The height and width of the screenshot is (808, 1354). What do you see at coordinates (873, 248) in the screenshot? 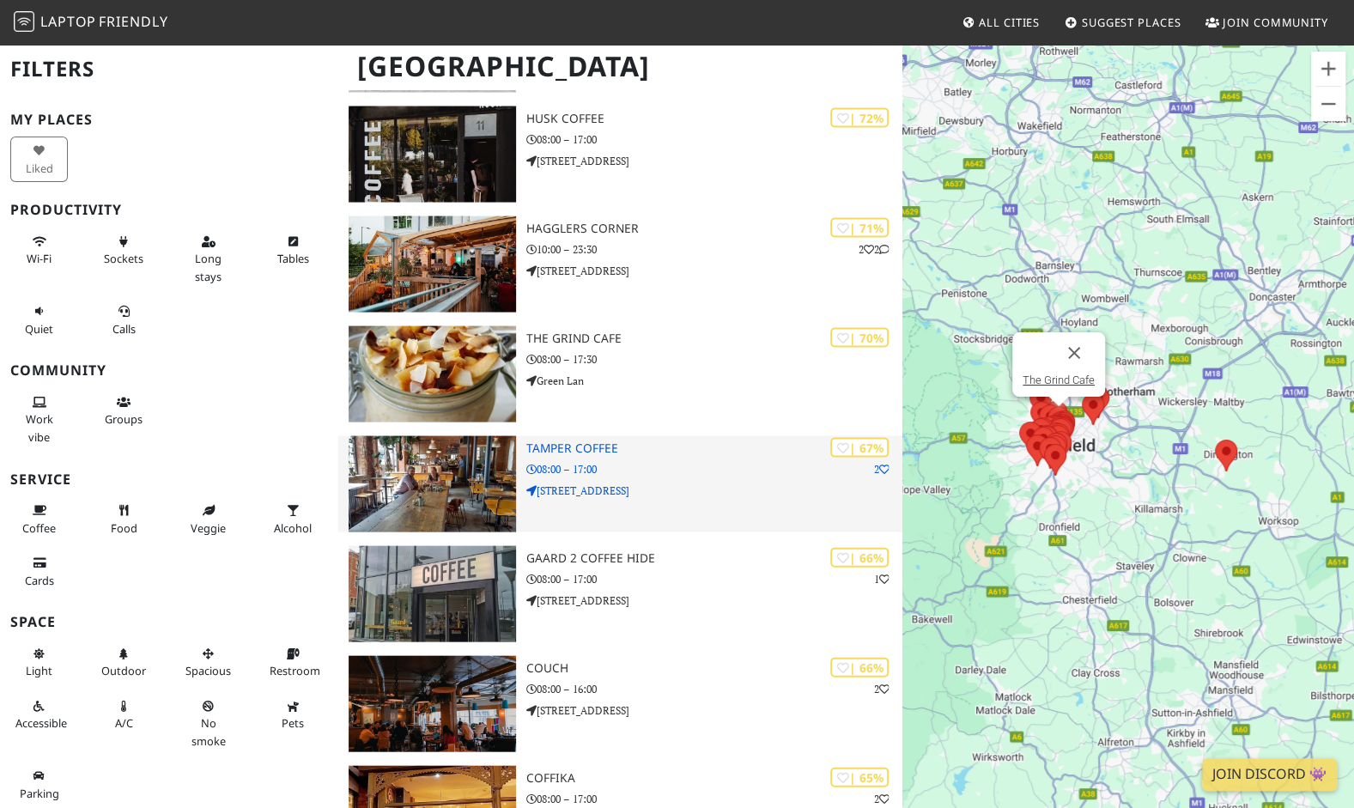
I see `p: 2 2` at bounding box center [873, 248].